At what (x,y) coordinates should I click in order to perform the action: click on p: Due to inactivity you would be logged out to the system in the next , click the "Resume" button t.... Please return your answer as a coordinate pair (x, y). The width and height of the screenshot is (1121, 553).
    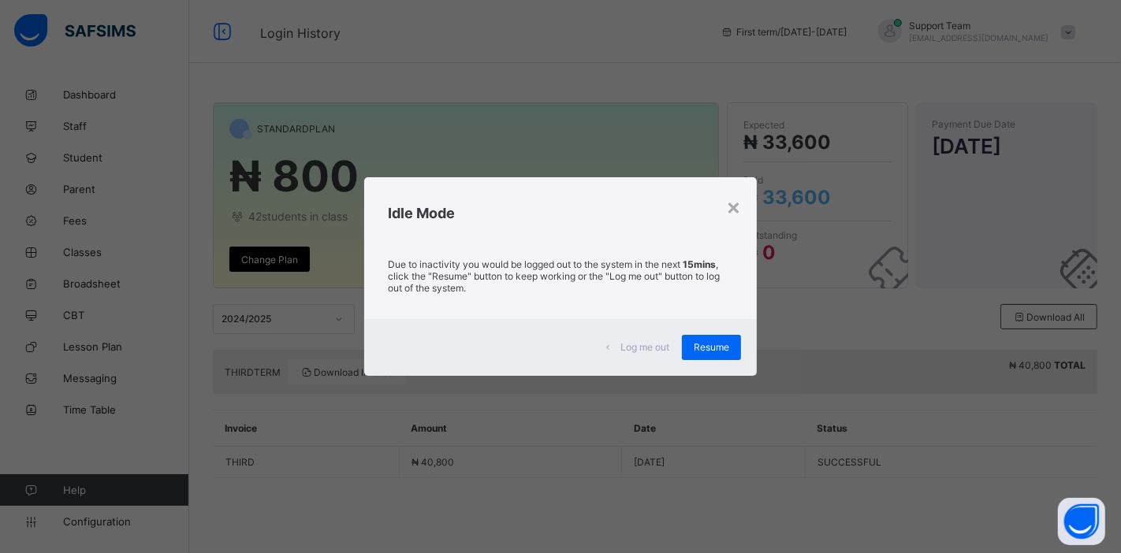
    Looking at the image, I should click on (560, 276).